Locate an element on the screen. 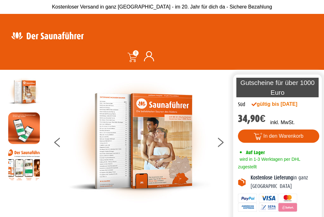  span: 0 is located at coordinates (136, 53).